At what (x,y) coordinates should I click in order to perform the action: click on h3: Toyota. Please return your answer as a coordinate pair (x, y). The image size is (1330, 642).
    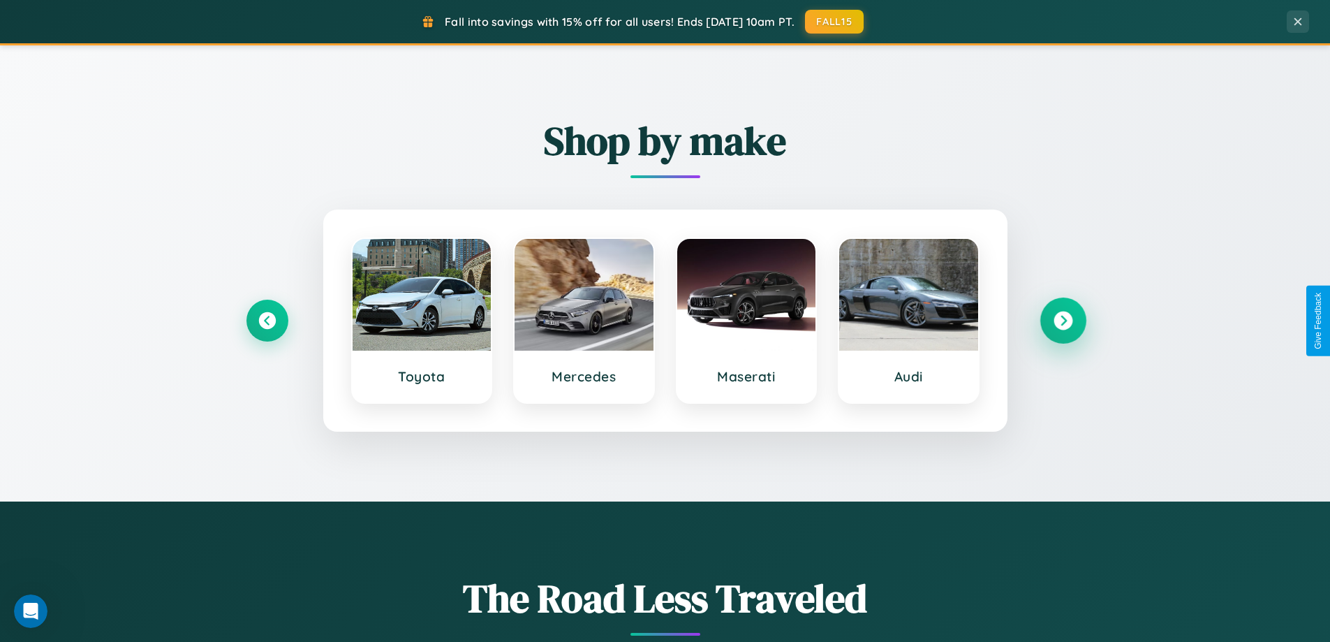
    Looking at the image, I should click on (422, 376).